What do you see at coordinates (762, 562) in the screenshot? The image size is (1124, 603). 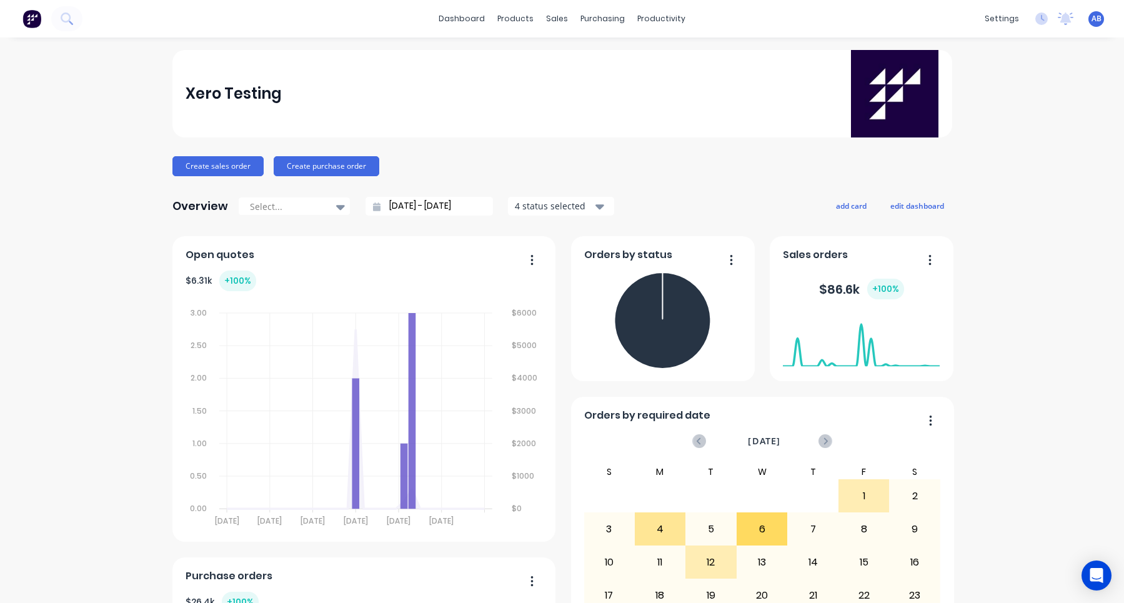 I see `div: 13` at bounding box center [762, 562].